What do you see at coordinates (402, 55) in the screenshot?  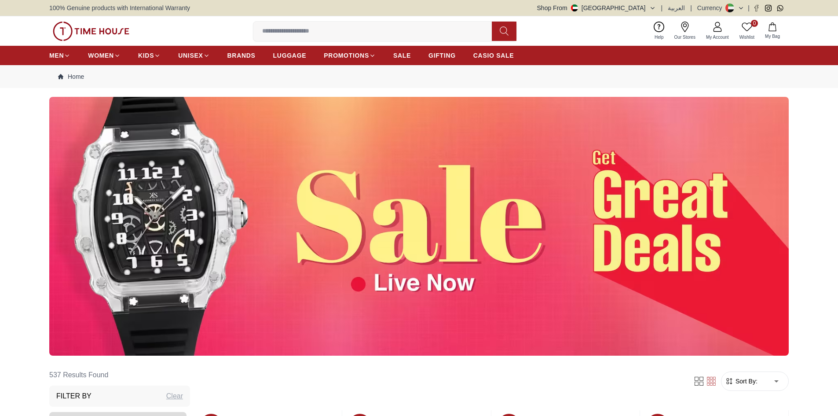 I see `a: SALE` at bounding box center [402, 55].